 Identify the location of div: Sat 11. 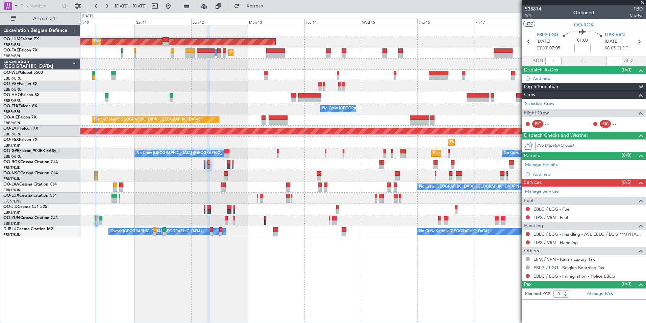
(163, 22).